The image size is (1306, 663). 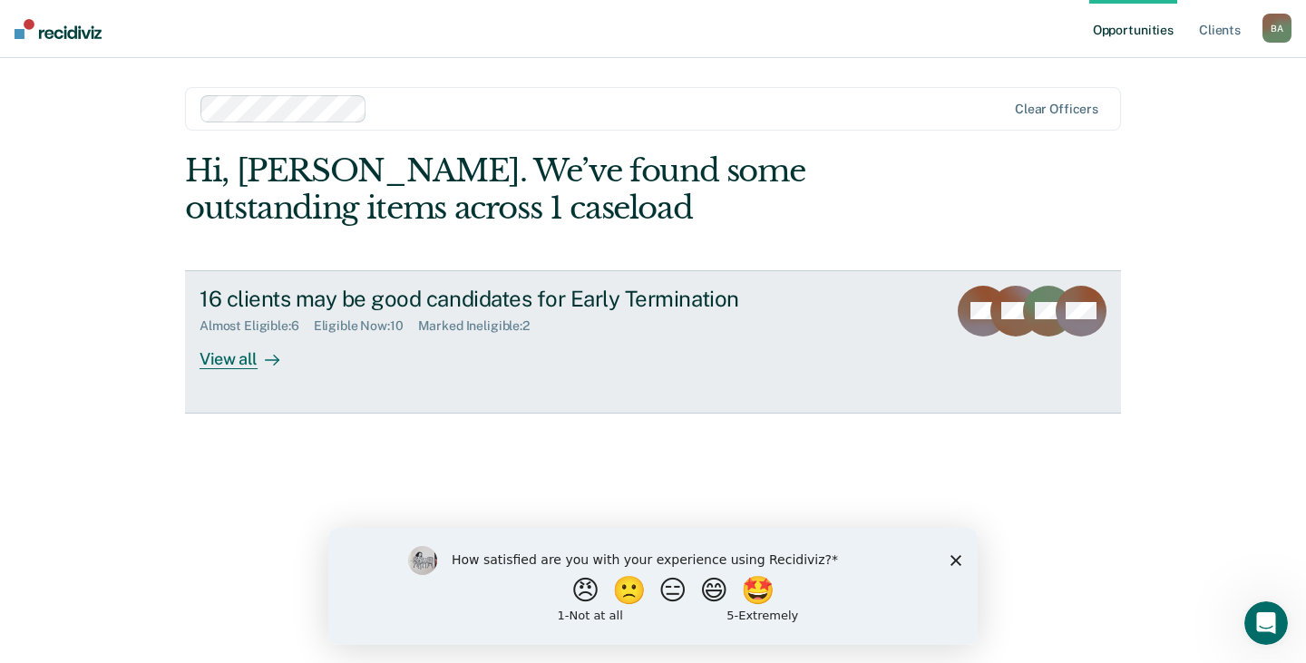 I want to click on button: 1, so click(x=259, y=63).